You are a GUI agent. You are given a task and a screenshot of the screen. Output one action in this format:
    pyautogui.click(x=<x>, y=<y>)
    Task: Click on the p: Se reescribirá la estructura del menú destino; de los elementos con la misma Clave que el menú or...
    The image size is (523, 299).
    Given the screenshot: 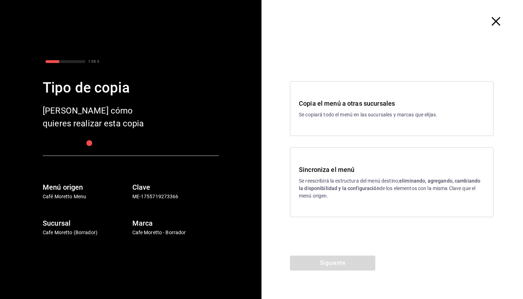 What is the action you would take?
    pyautogui.click(x=392, y=188)
    